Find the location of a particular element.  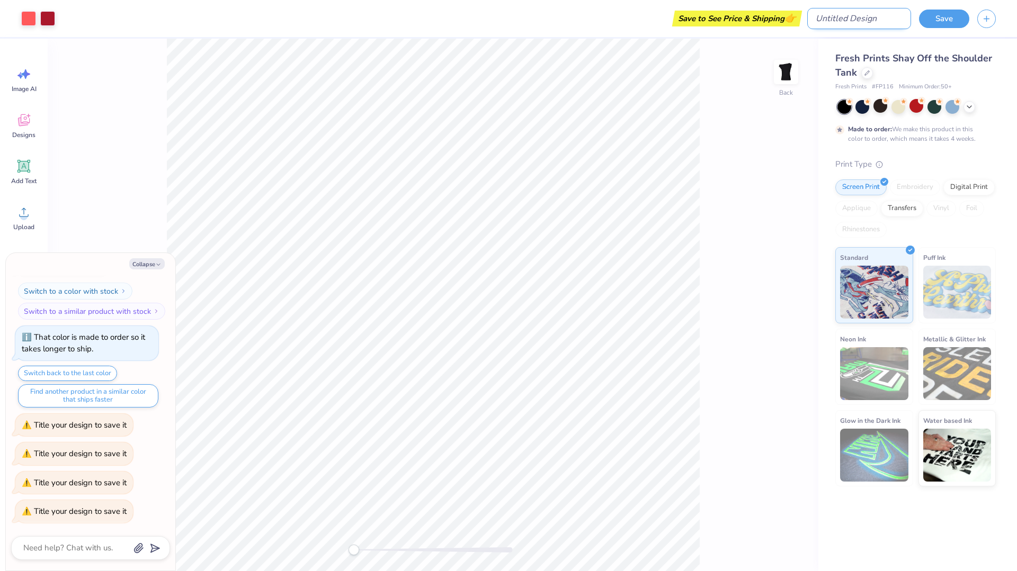

span: Upload is located at coordinates (24, 227).